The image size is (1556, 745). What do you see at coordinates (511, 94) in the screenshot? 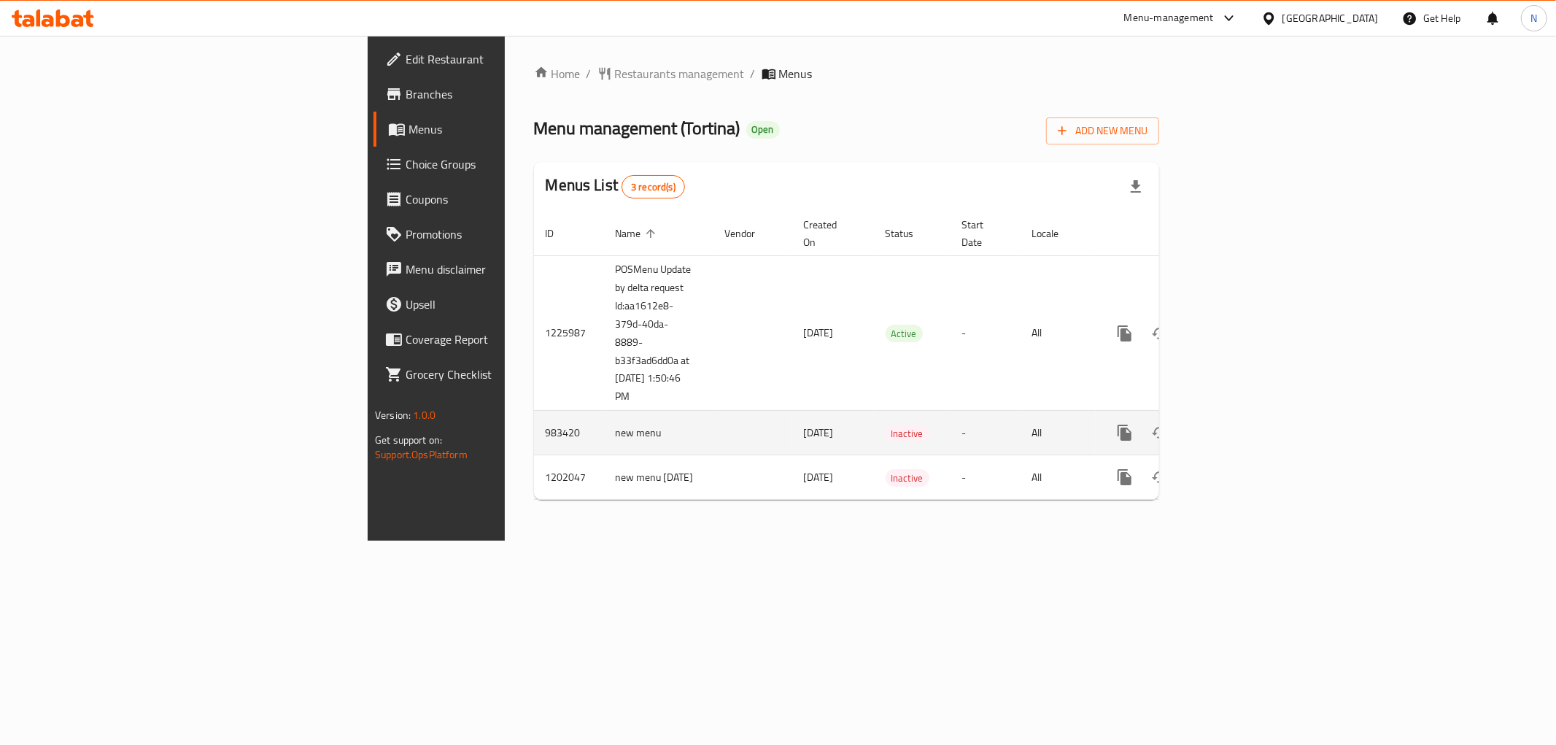
I see `span: Branches` at bounding box center [511, 94].